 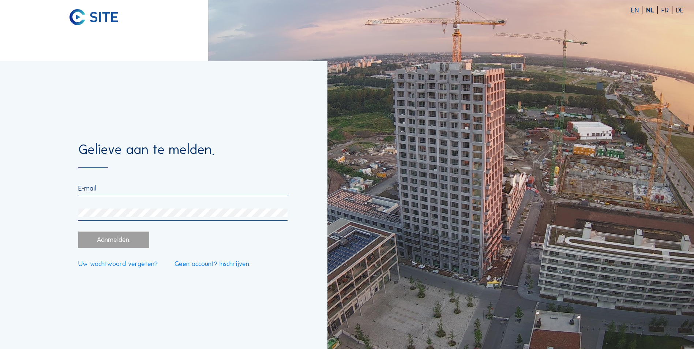 I want to click on a: Geen account? Inschrijven., so click(x=212, y=264).